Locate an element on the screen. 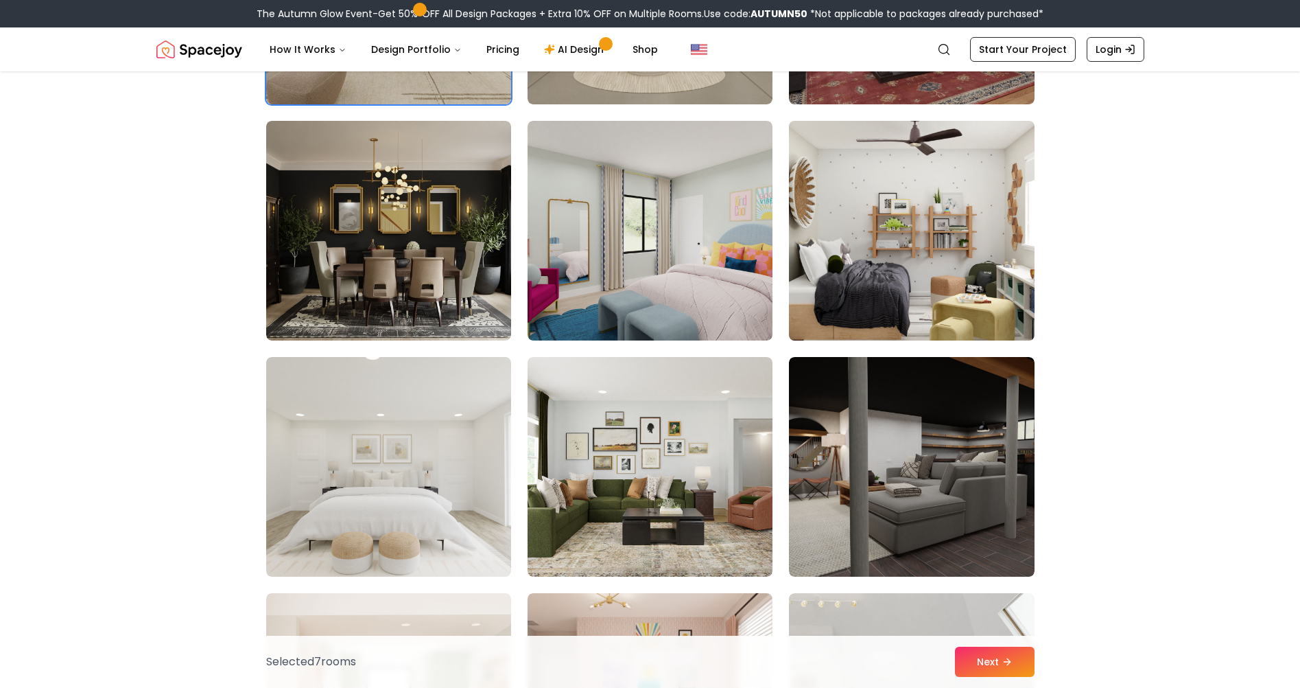 The width and height of the screenshot is (1300, 688). a: Pricing is located at coordinates (503, 49).